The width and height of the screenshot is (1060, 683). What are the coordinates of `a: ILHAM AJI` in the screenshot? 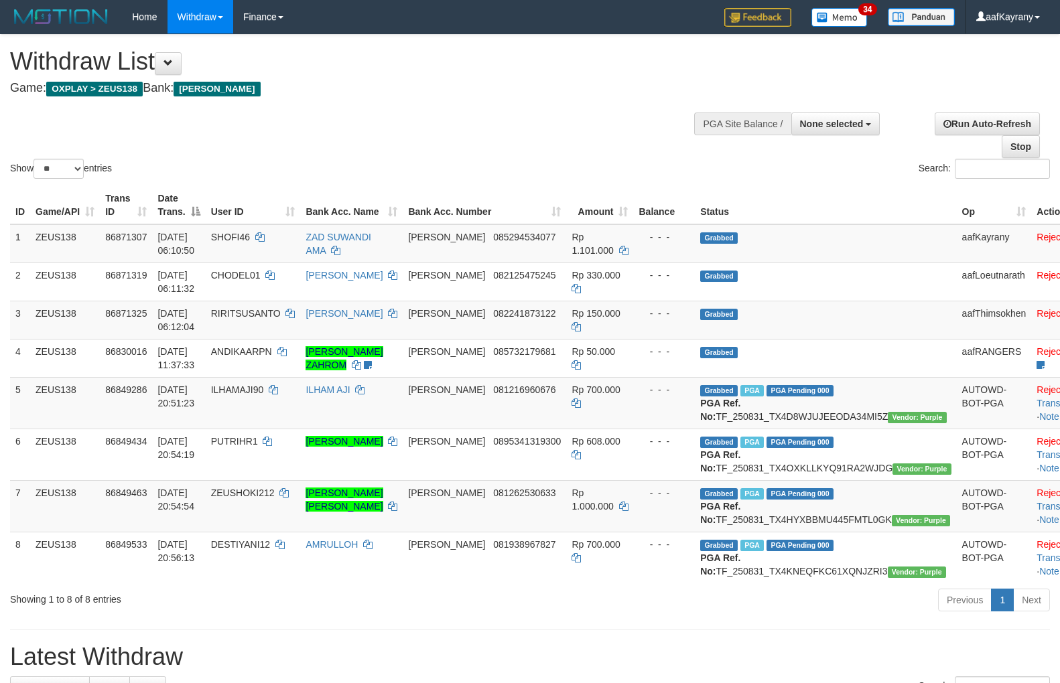 It's located at (328, 390).